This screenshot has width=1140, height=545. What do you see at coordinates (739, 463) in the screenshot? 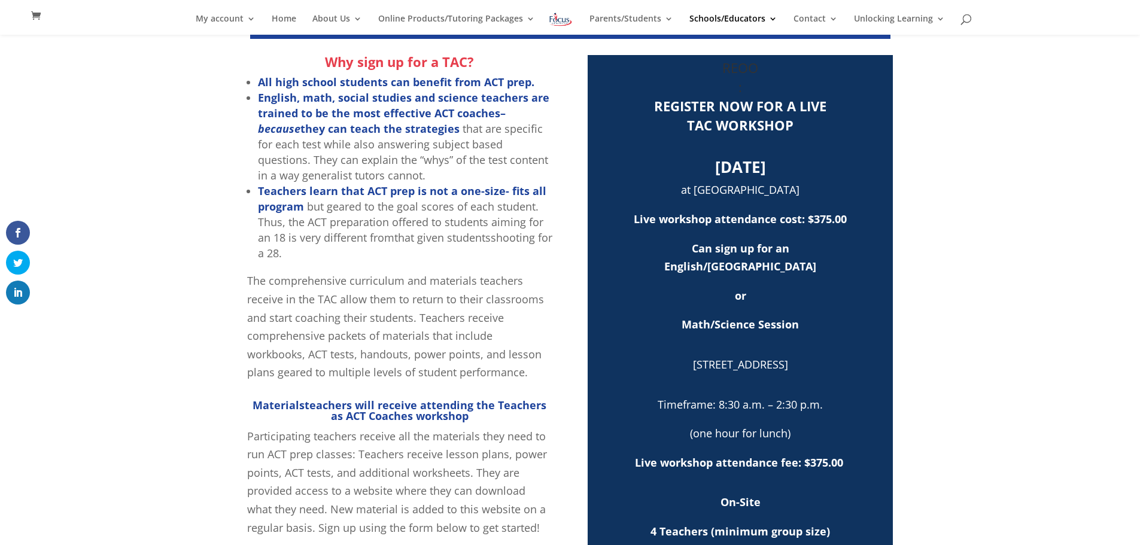
I see `strong: Live workshop attendance fee: $375.00` at bounding box center [739, 463].